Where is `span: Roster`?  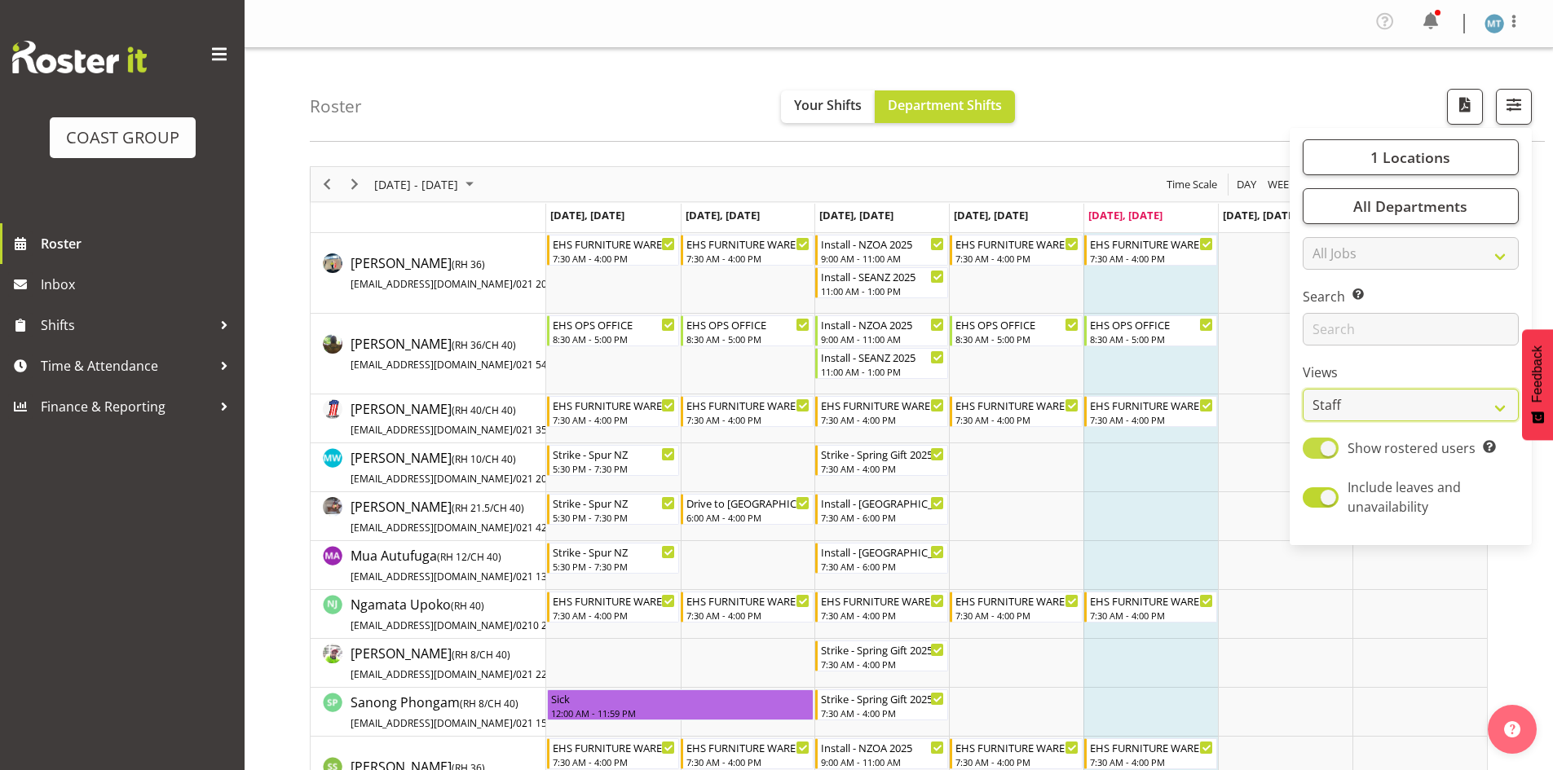
span: Roster is located at coordinates (139, 244).